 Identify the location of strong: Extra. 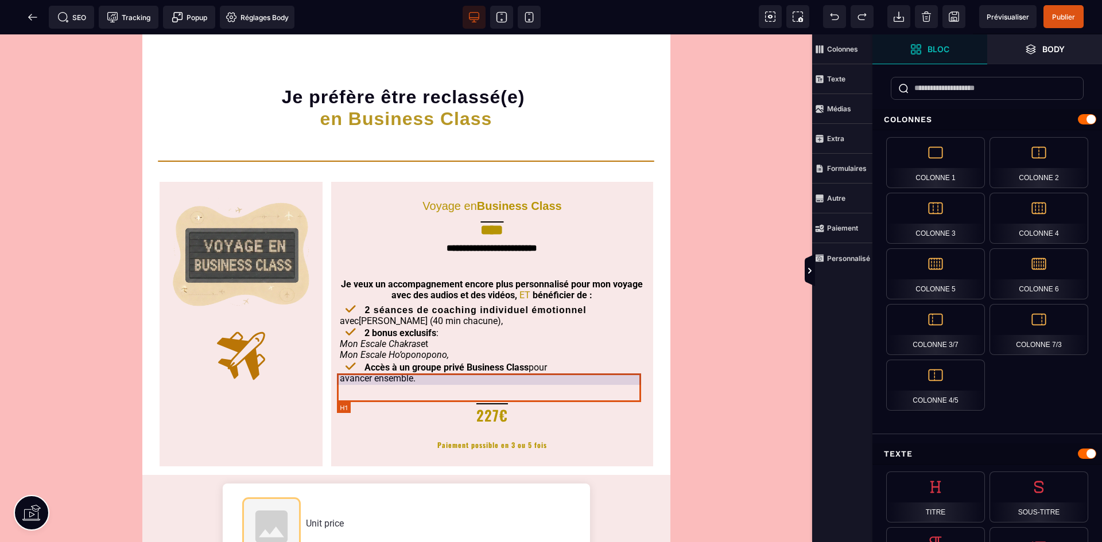
(836, 138).